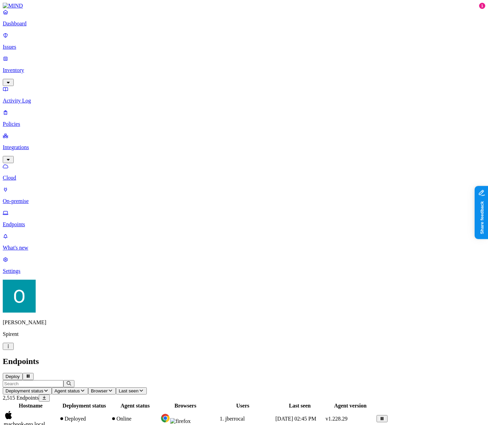 This screenshot has height=425, width=488. I want to click on p: Dashboard, so click(244, 24).